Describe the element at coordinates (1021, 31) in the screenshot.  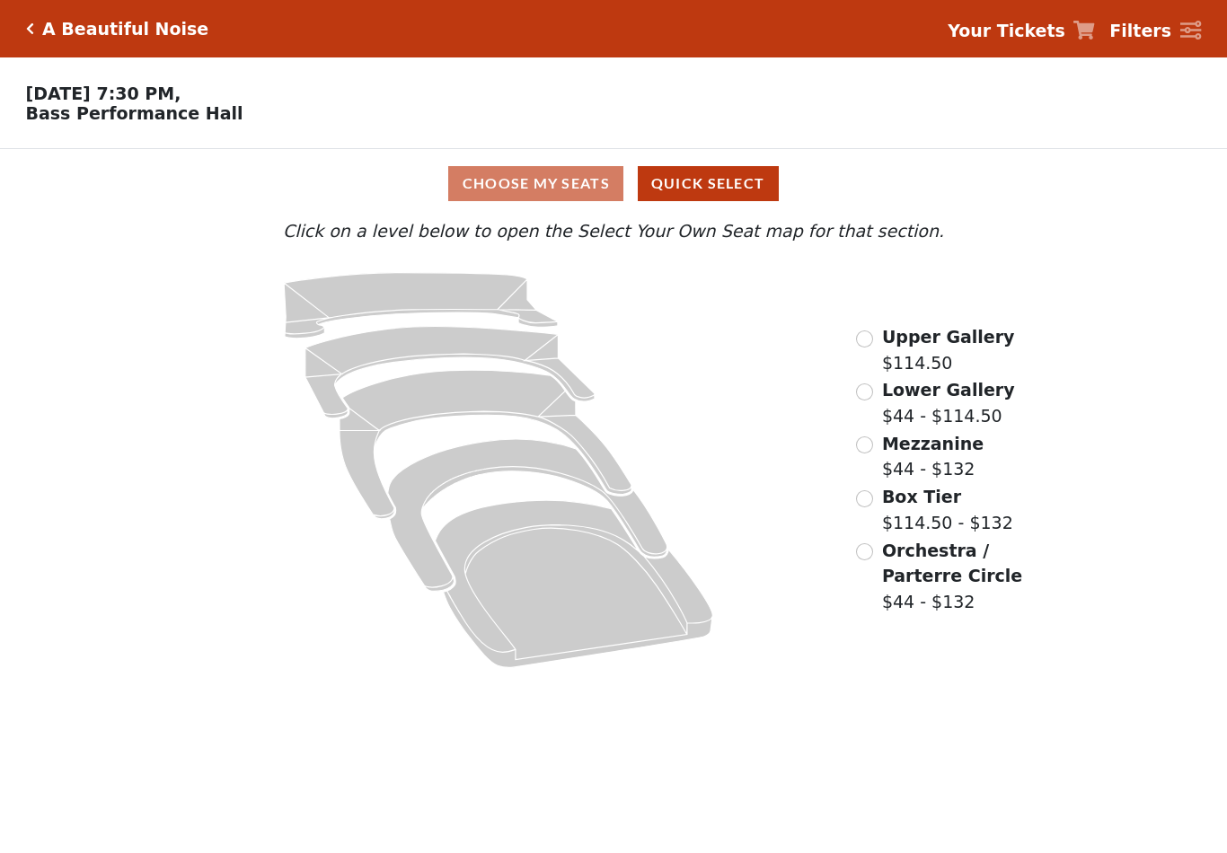
I see `a: Your Tickets` at that location.